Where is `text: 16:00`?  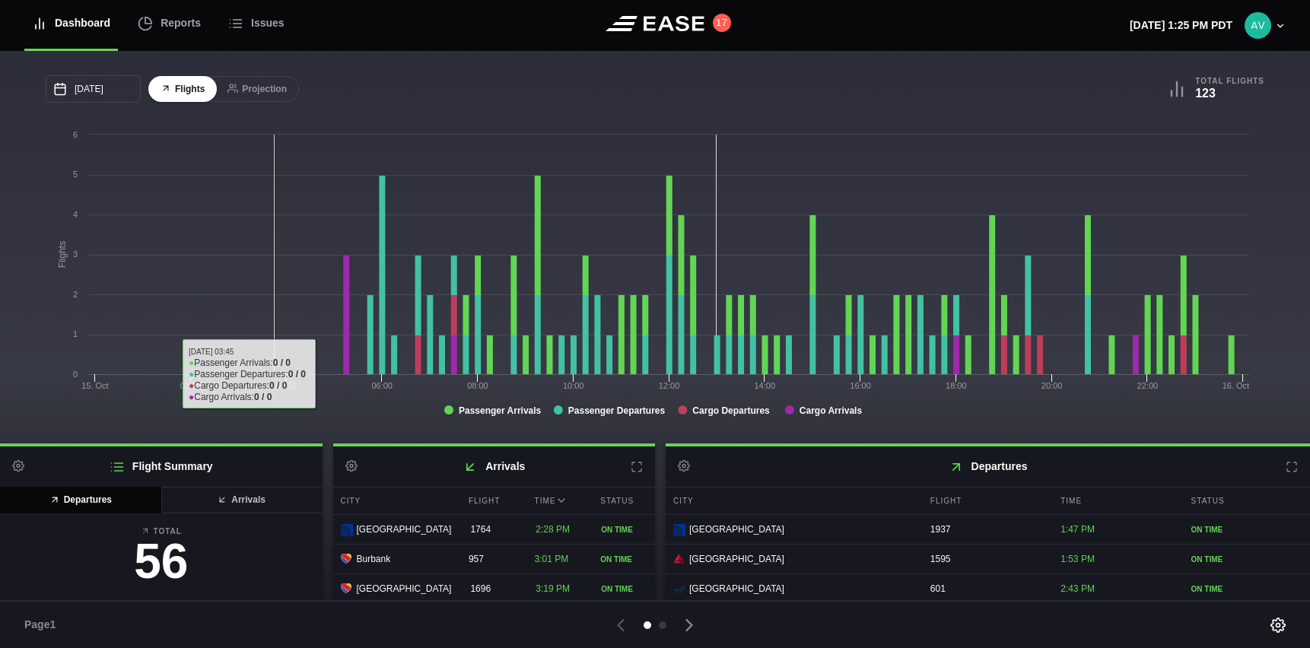
text: 16:00 is located at coordinates (860, 386).